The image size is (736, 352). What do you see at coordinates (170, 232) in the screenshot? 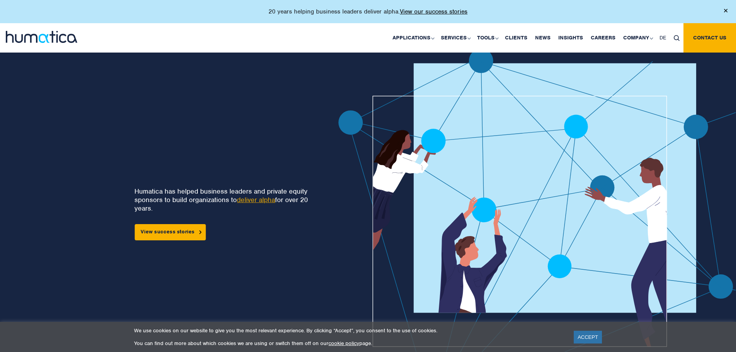
I see `a: View success stories` at bounding box center [170, 232].